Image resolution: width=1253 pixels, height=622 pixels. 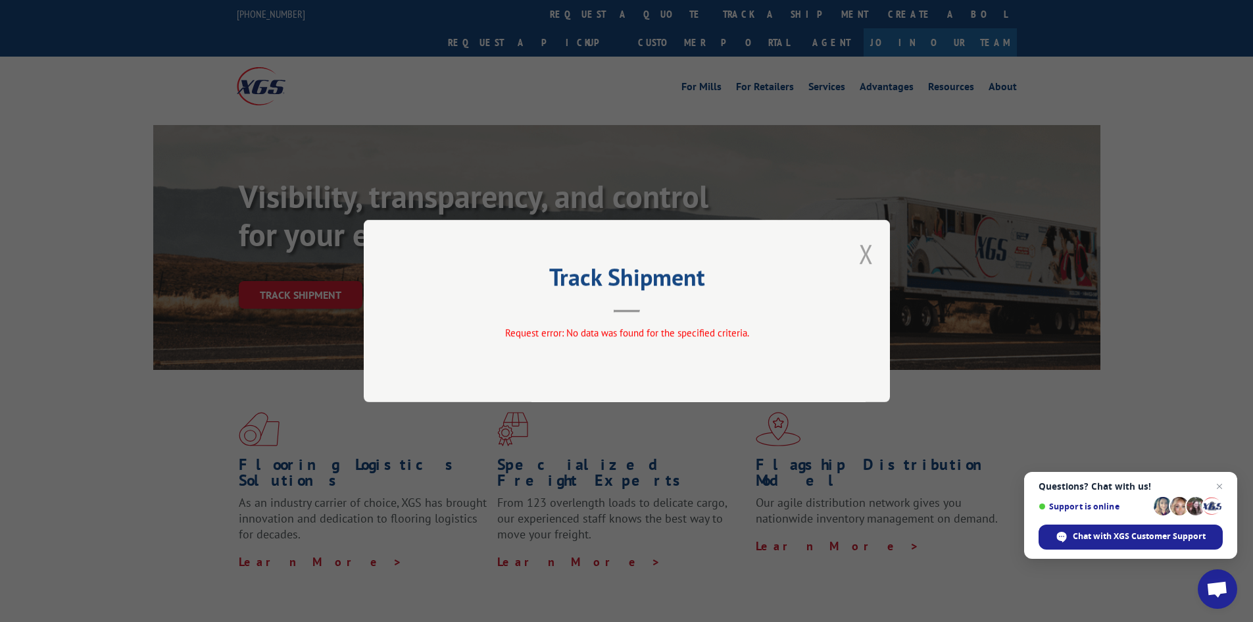 What do you see at coordinates (1218, 589) in the screenshot?
I see `a: Open chat` at bounding box center [1218, 589].